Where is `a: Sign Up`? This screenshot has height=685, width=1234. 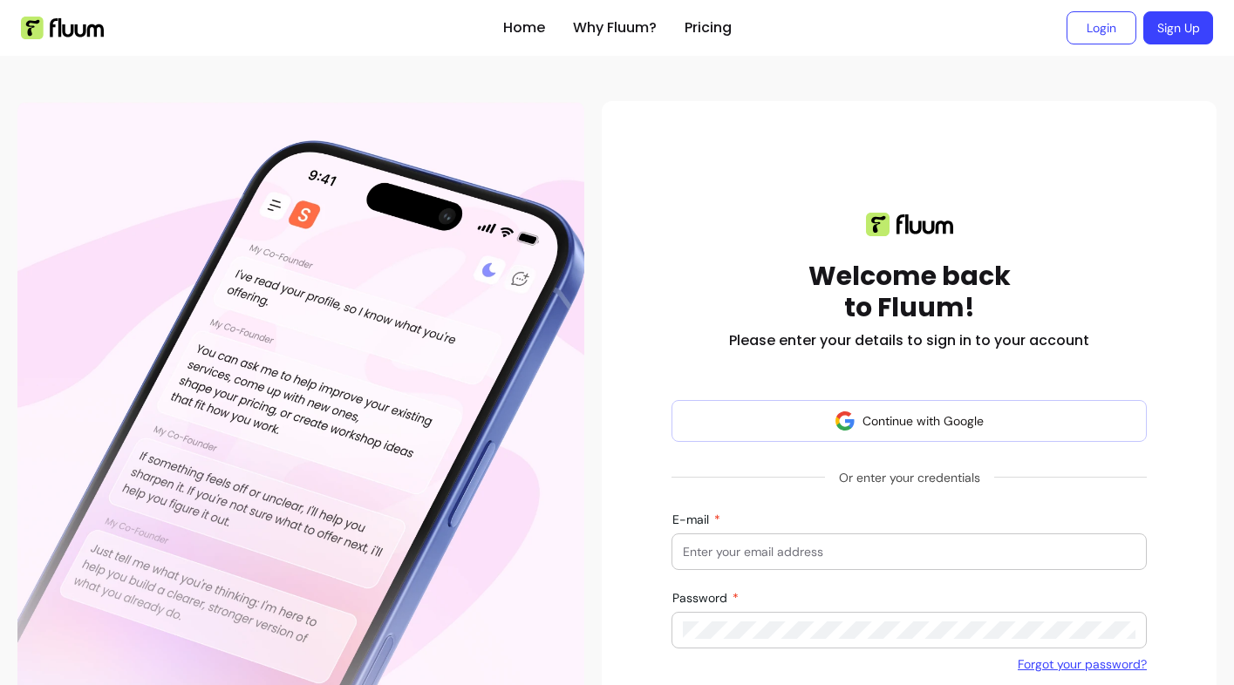 a: Sign Up is located at coordinates (1178, 28).